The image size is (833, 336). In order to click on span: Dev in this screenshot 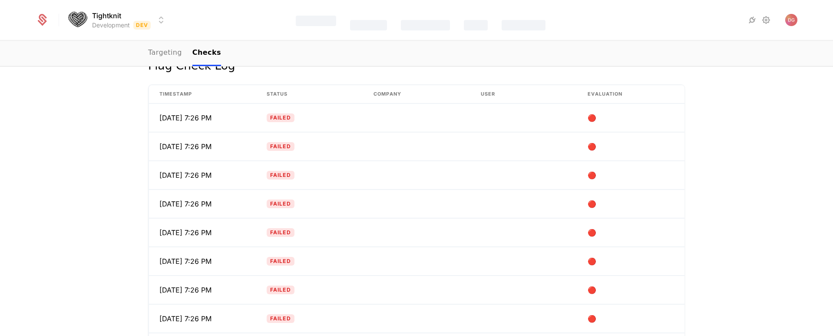, I will do `click(142, 25)`.